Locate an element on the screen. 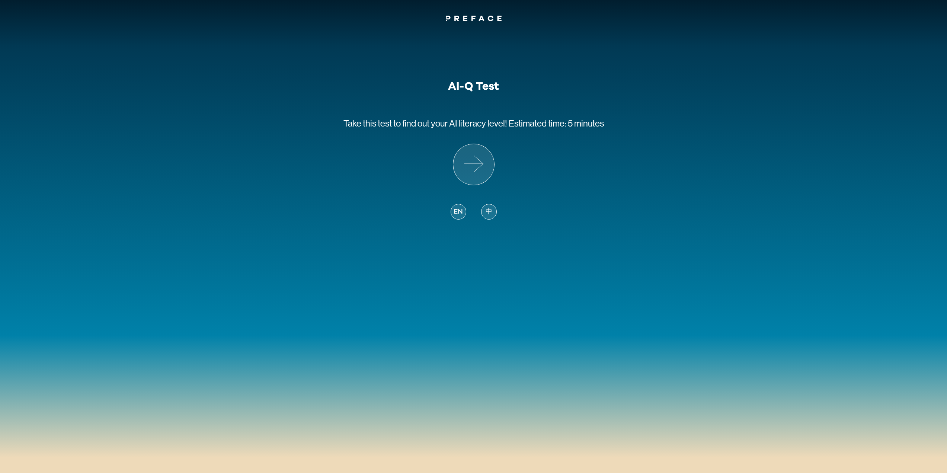 The image size is (947, 473). span: EN is located at coordinates (458, 212).